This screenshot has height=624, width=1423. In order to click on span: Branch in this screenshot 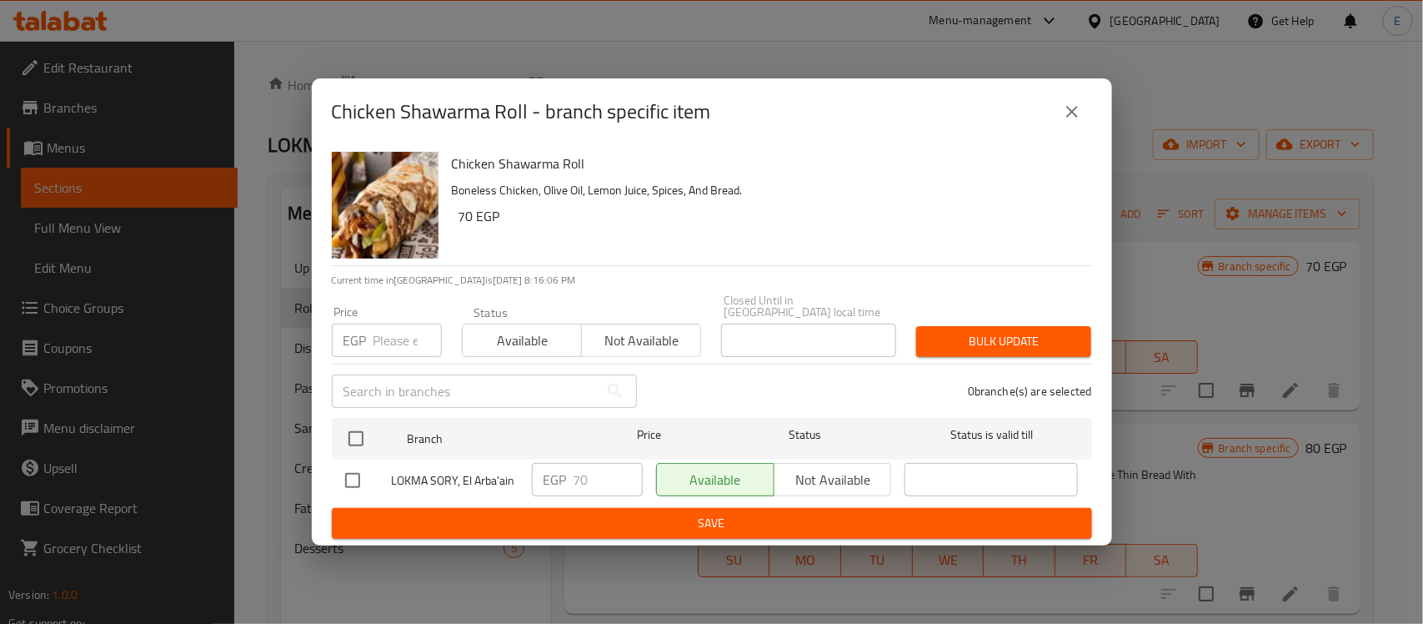, I will do `click(494, 439)`.